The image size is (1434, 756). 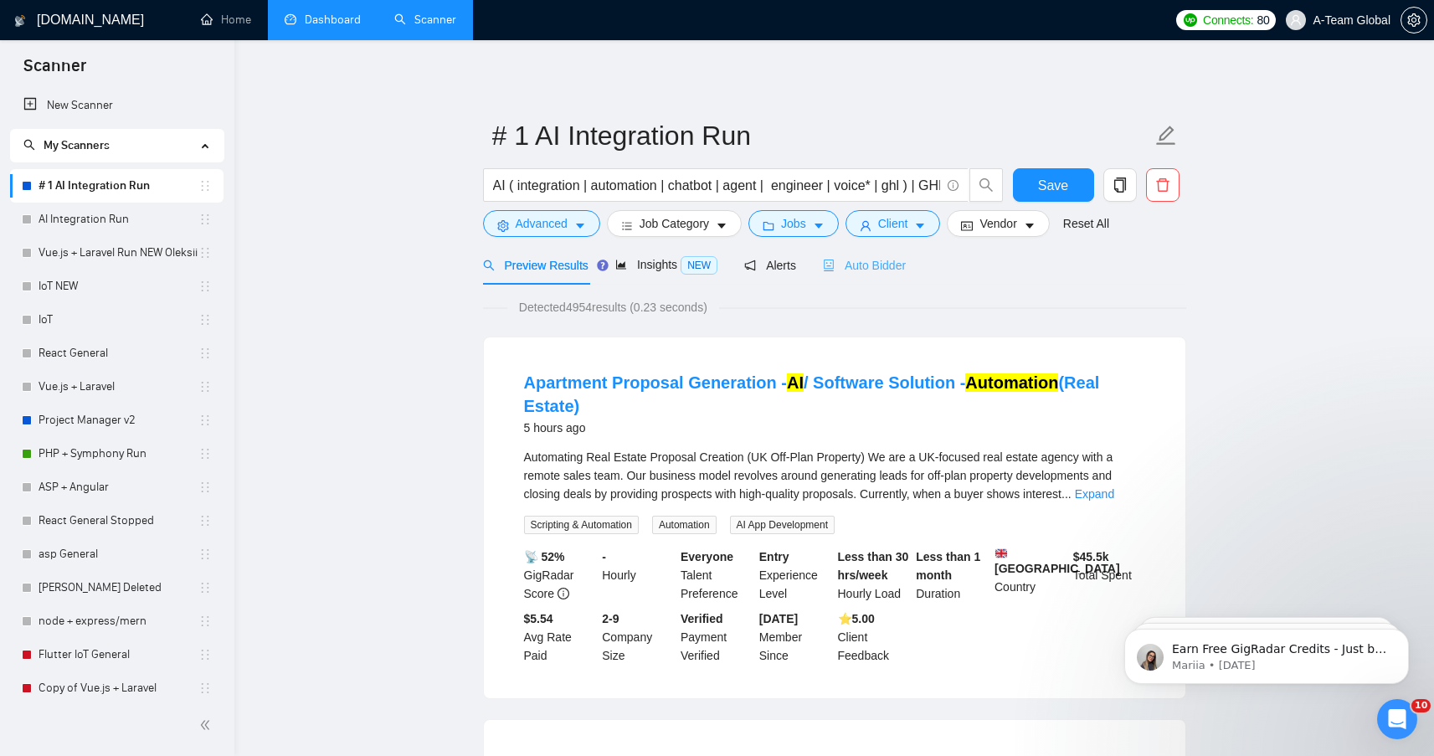 I want to click on li: PHP + Symphony Run, so click(x=116, y=454).